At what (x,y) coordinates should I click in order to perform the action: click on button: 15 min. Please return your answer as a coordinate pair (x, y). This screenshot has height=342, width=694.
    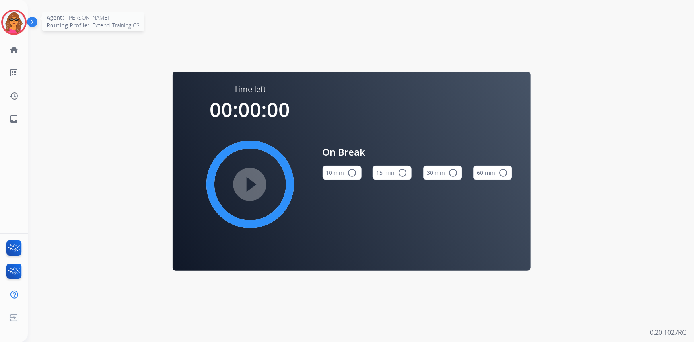
    Looking at the image, I should click on (392, 173).